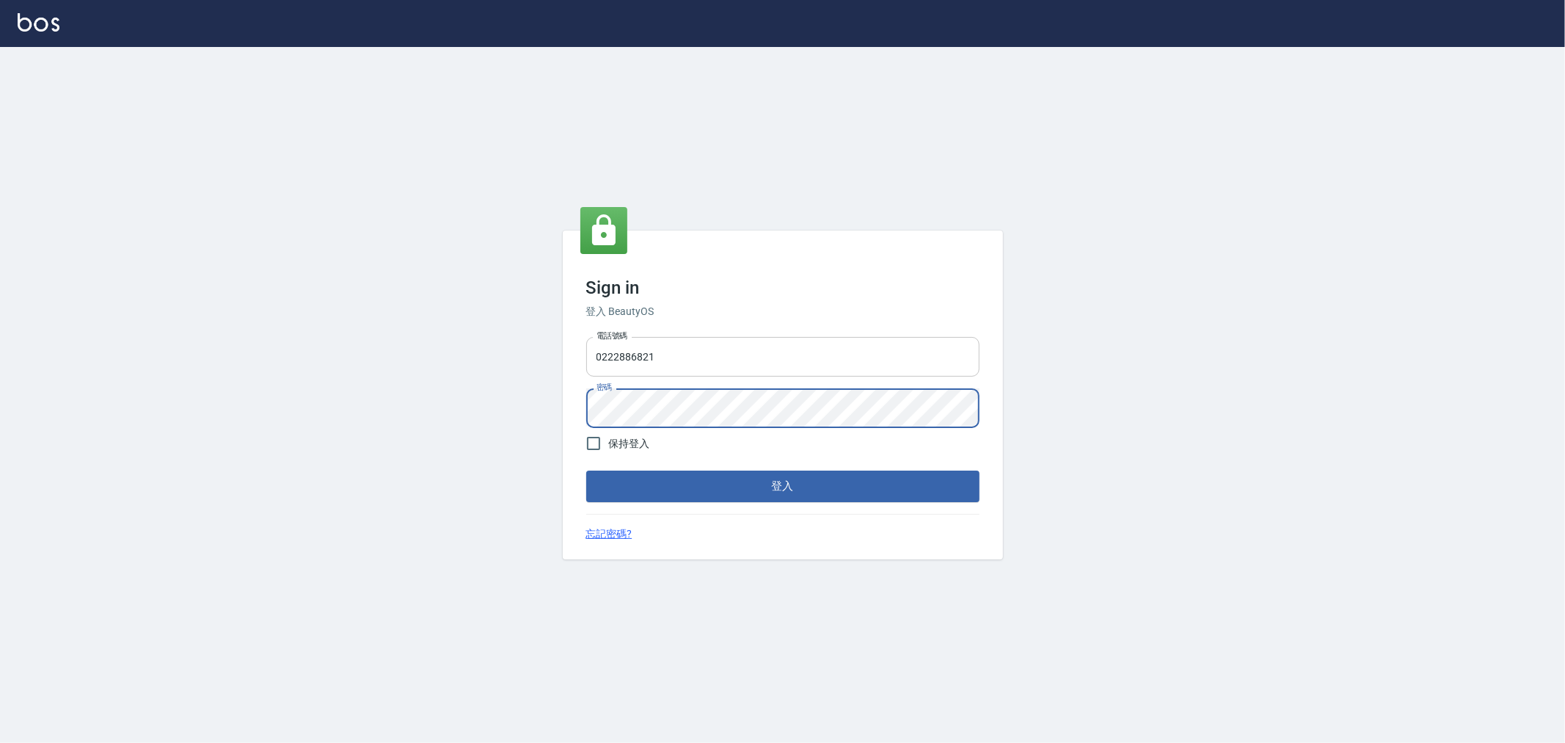 Image resolution: width=1565 pixels, height=743 pixels. Describe the element at coordinates (612, 335) in the screenshot. I see `label: 電話號碼` at that location.